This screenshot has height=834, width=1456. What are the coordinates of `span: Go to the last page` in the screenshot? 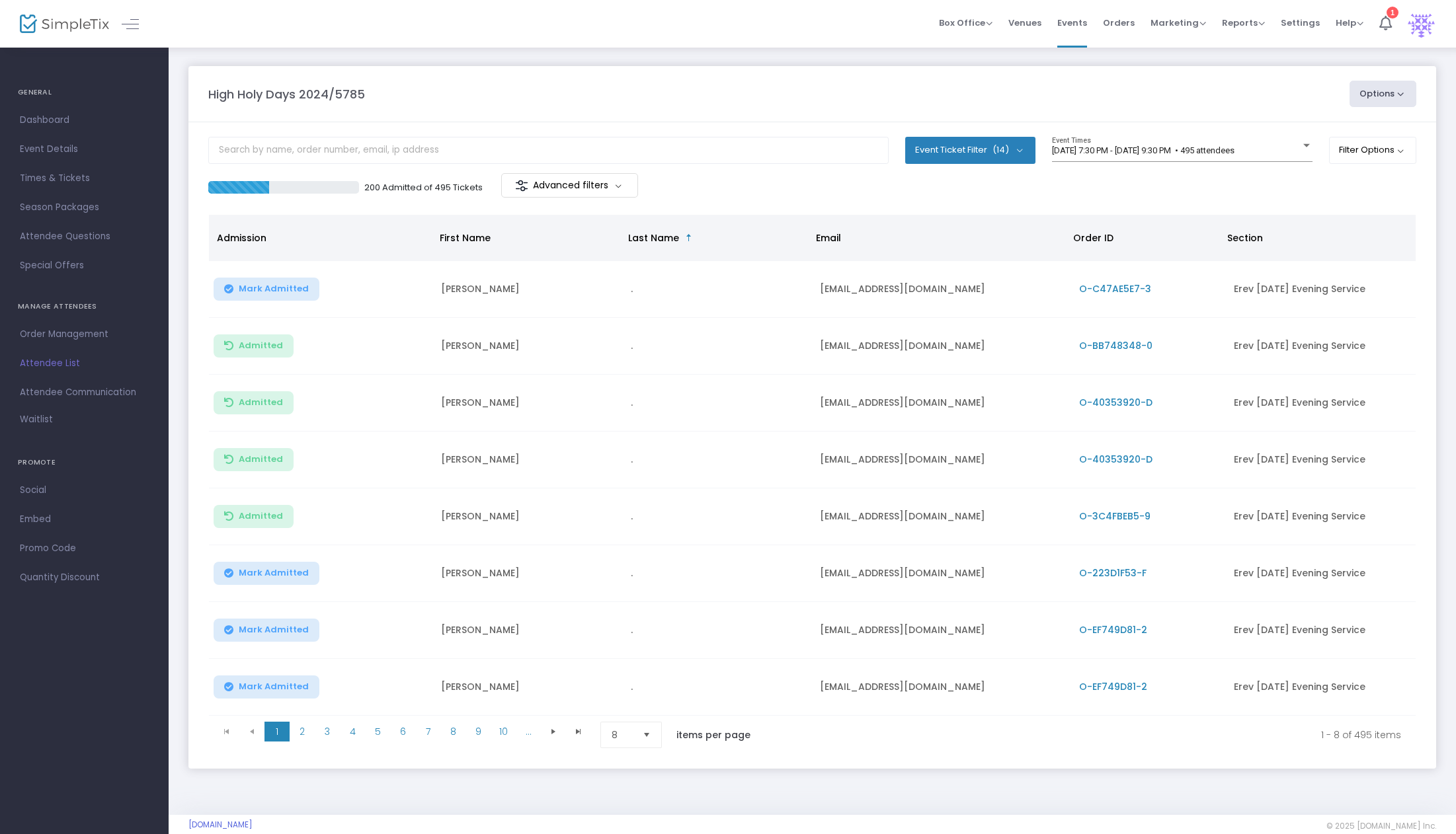 It's located at (578, 731).